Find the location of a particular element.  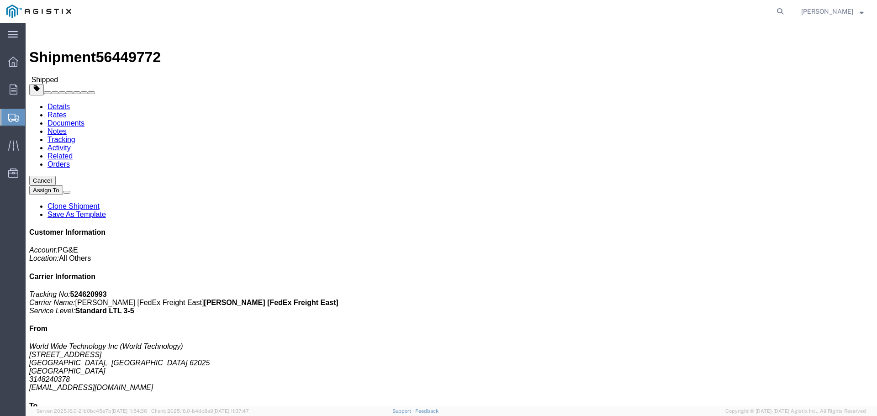

span: Server: 2025.16.0-21b0bc45e7b is located at coordinates (92, 411).